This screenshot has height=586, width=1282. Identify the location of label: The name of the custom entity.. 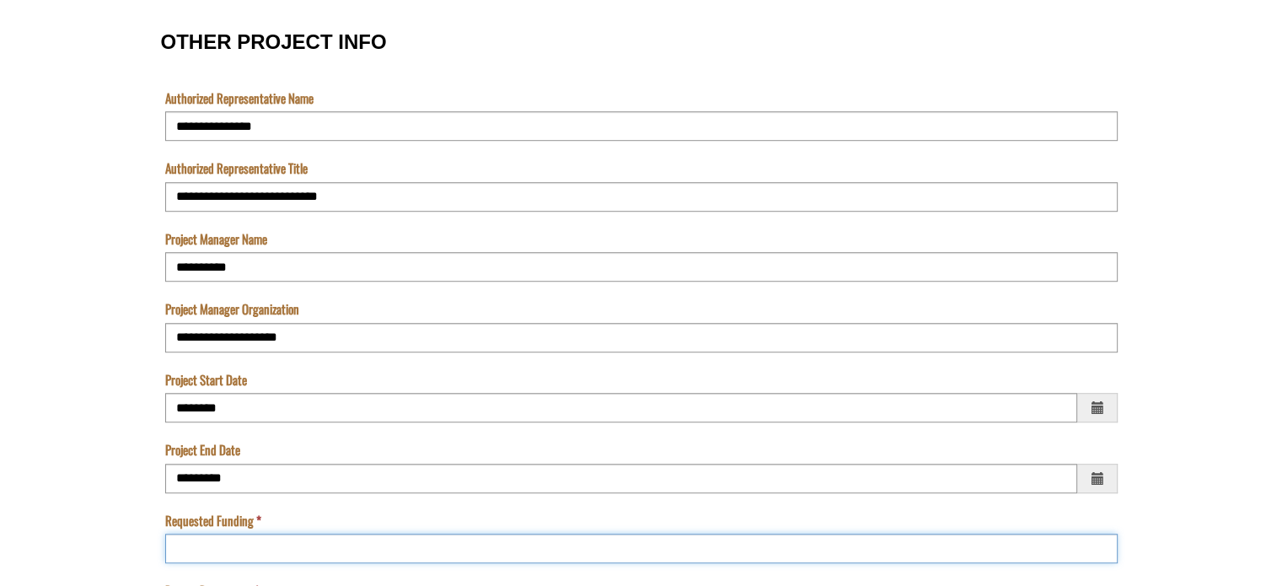
(20, 78).